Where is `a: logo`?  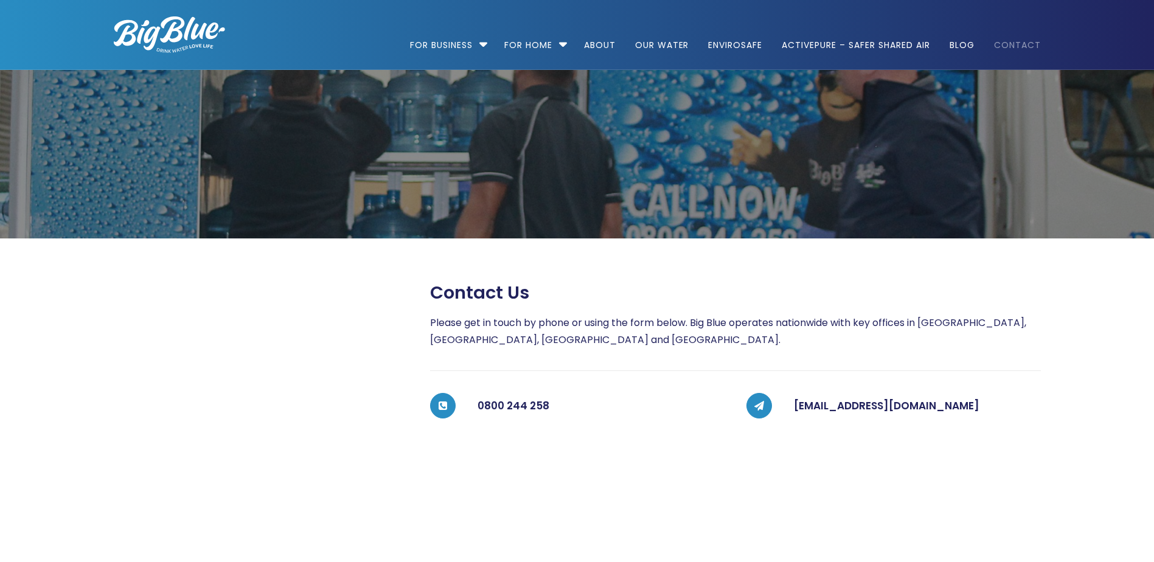 a: logo is located at coordinates (169, 35).